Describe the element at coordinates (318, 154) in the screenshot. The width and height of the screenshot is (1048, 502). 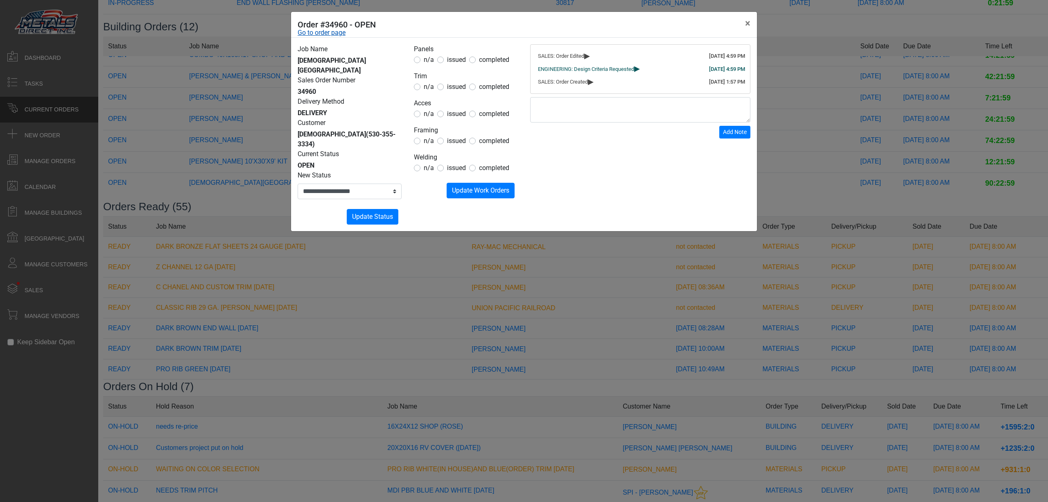
I see `label: Current Status` at that location.